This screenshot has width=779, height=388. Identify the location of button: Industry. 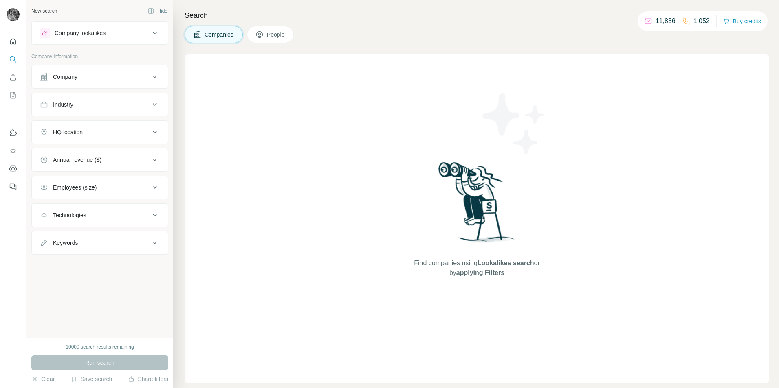
(100, 105).